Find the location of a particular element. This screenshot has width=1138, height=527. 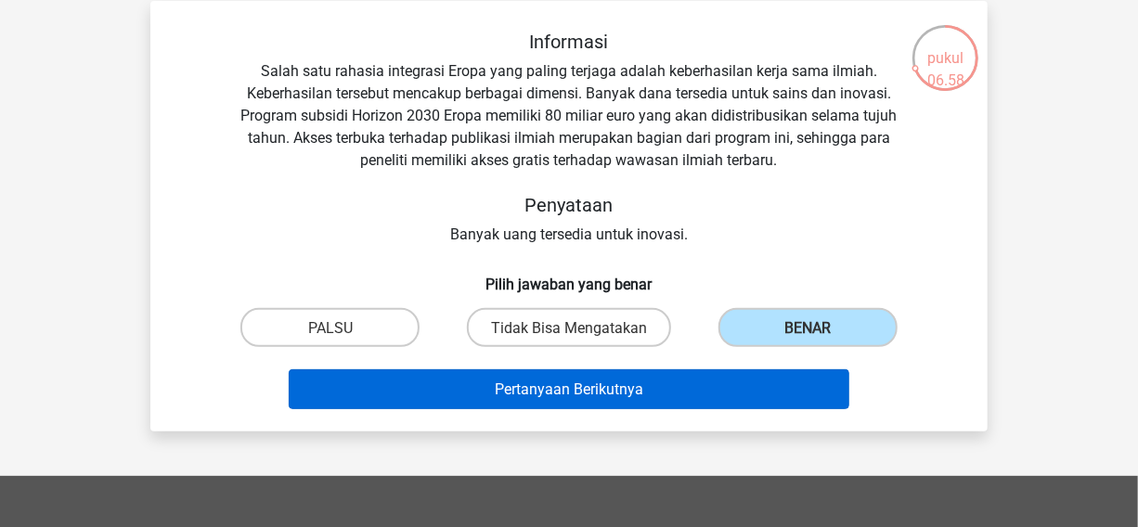

font: pukul 06.58 is located at coordinates (946, 69).